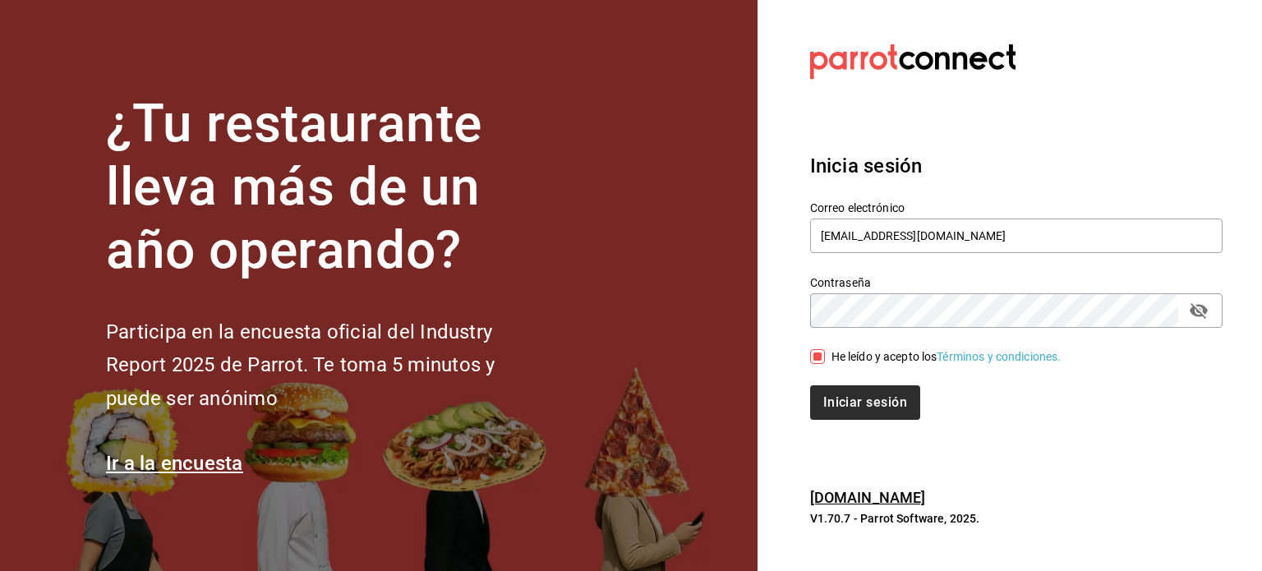  I want to click on p: V1.70.7 - Parrot Software, 2025., so click(1016, 518).